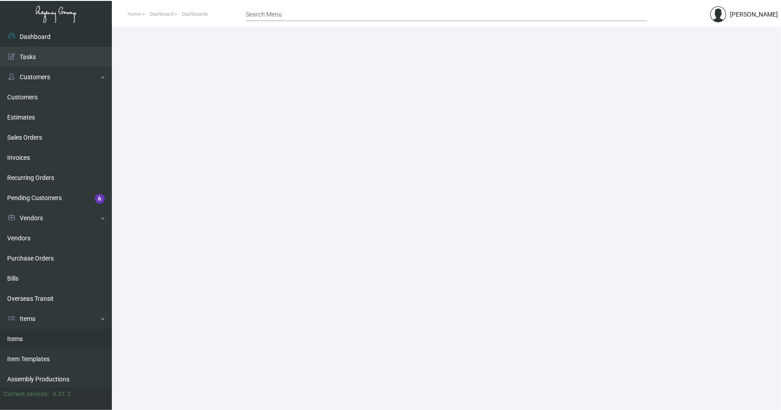  Describe the element at coordinates (161, 14) in the screenshot. I see `span: Dashboard` at that location.